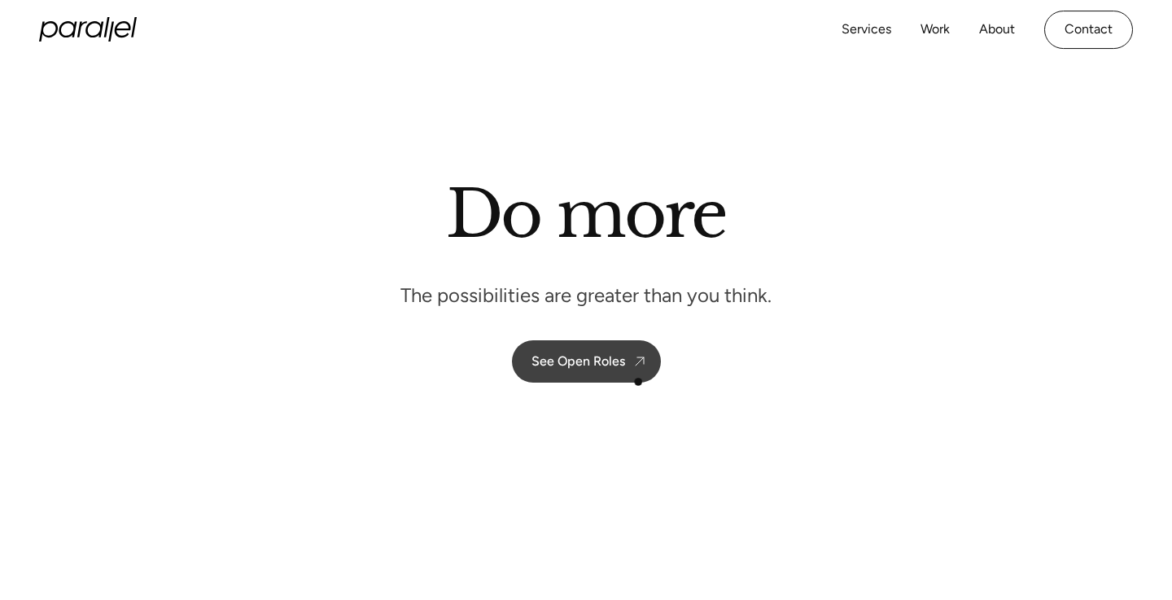 The height and width of the screenshot is (600, 1172). I want to click on div: See Open Roles, so click(578, 361).